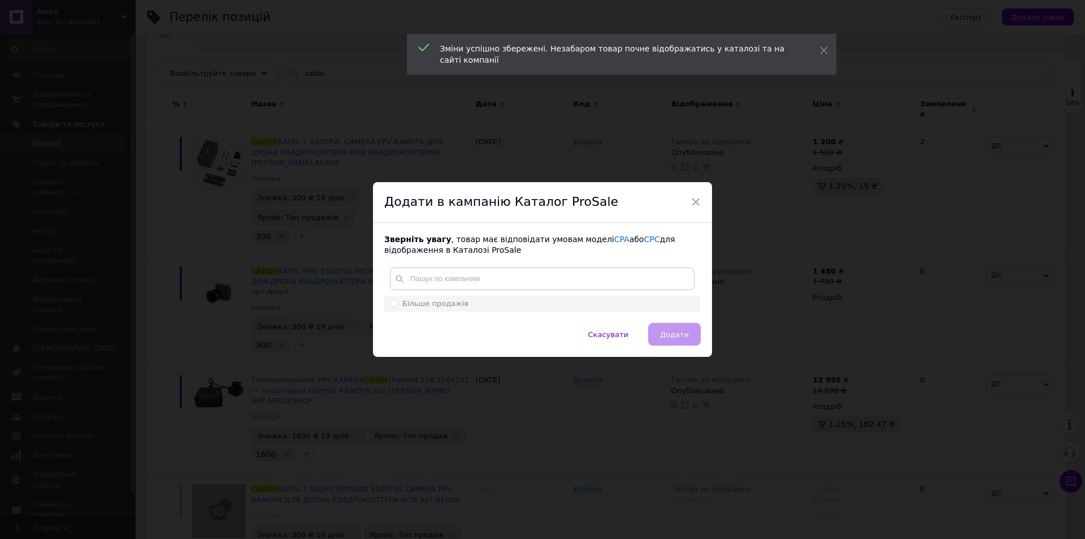  What do you see at coordinates (542, 279) in the screenshot?
I see `input: Пошук по кампаніям` at bounding box center [542, 279].